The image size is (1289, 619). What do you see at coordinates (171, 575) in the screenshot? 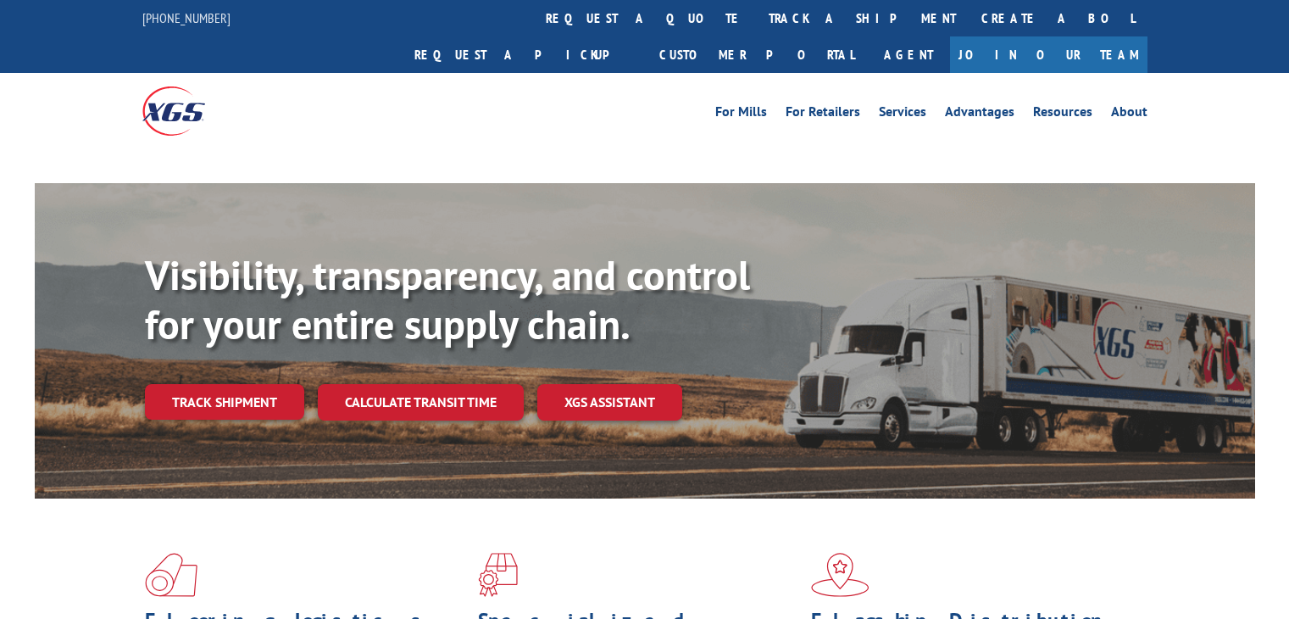
I see `img: xgs-icon-total-supply-chain-intelligence-red` at bounding box center [171, 575].